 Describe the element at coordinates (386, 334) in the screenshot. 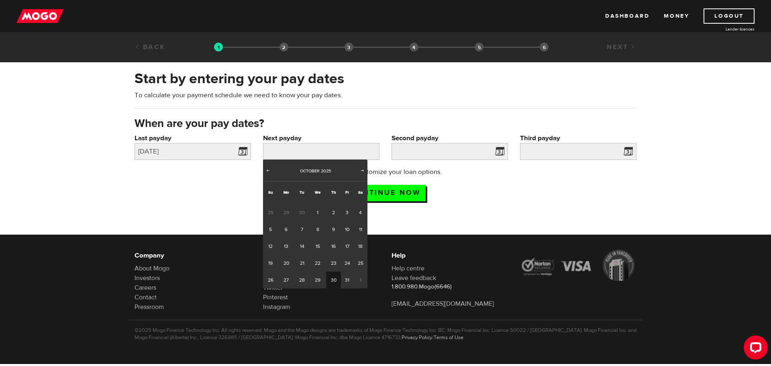

I see `p: ©2025 Mogo Finance Technology Inc. All rights reserved. Mogo and the Mogo designs are trademarks ...` at that location.